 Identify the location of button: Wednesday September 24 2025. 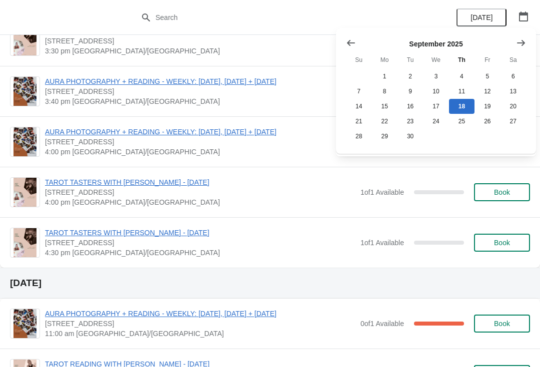
(435, 121).